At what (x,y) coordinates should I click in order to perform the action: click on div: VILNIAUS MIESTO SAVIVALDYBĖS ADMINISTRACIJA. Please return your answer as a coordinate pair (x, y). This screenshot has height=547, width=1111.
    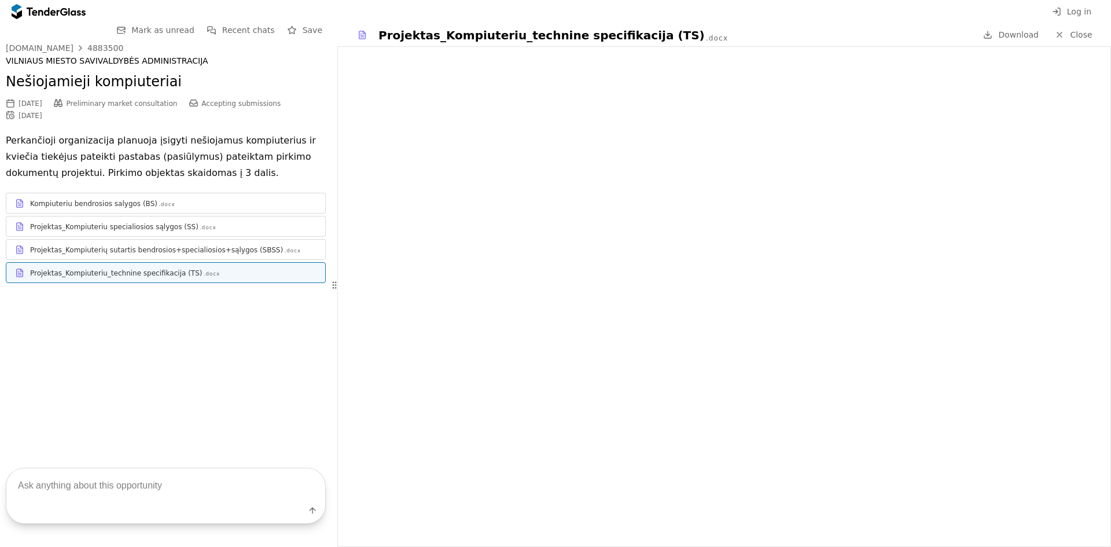
    Looking at the image, I should click on (166, 61).